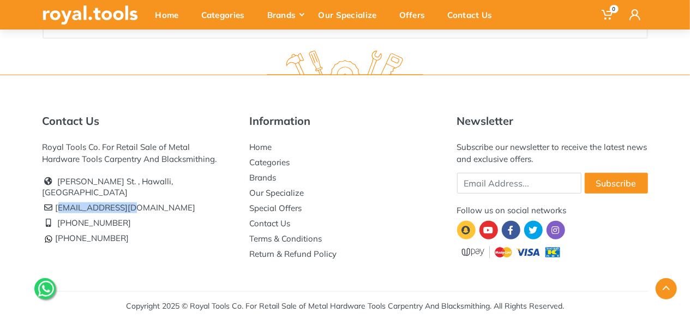 Image resolution: width=690 pixels, height=319 pixels. What do you see at coordinates (263, 177) in the screenshot?
I see `a: Brands` at bounding box center [263, 177].